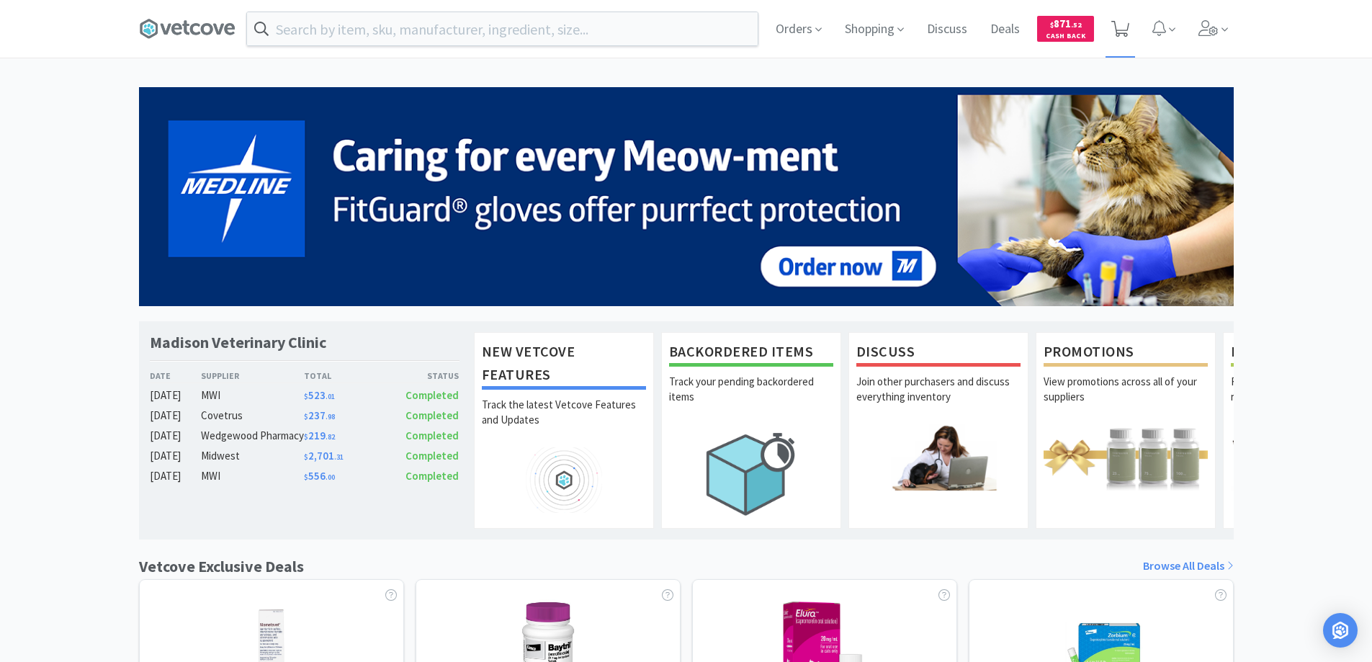  I want to click on span: Cash Back, so click(1065, 37).